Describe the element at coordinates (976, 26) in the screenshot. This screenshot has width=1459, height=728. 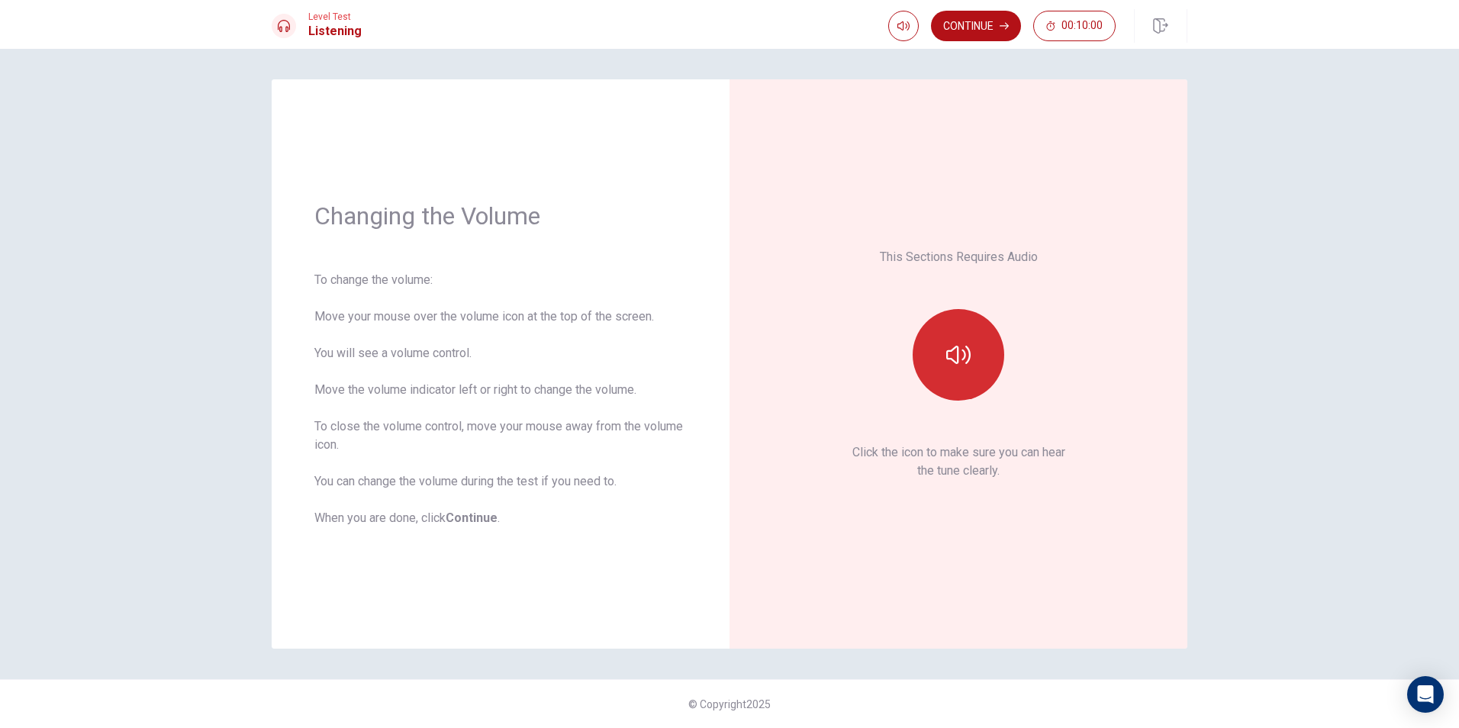
I see `button: Continue` at that location.